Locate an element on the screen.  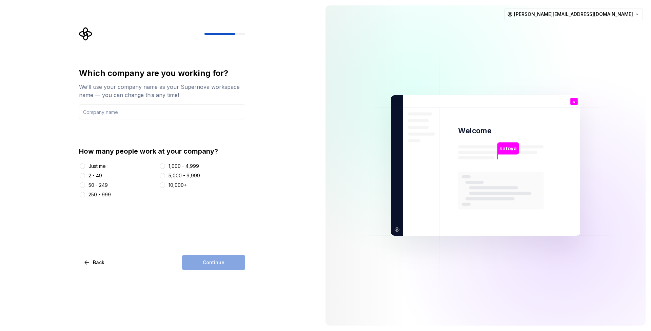
span: Back is located at coordinates (99, 262).